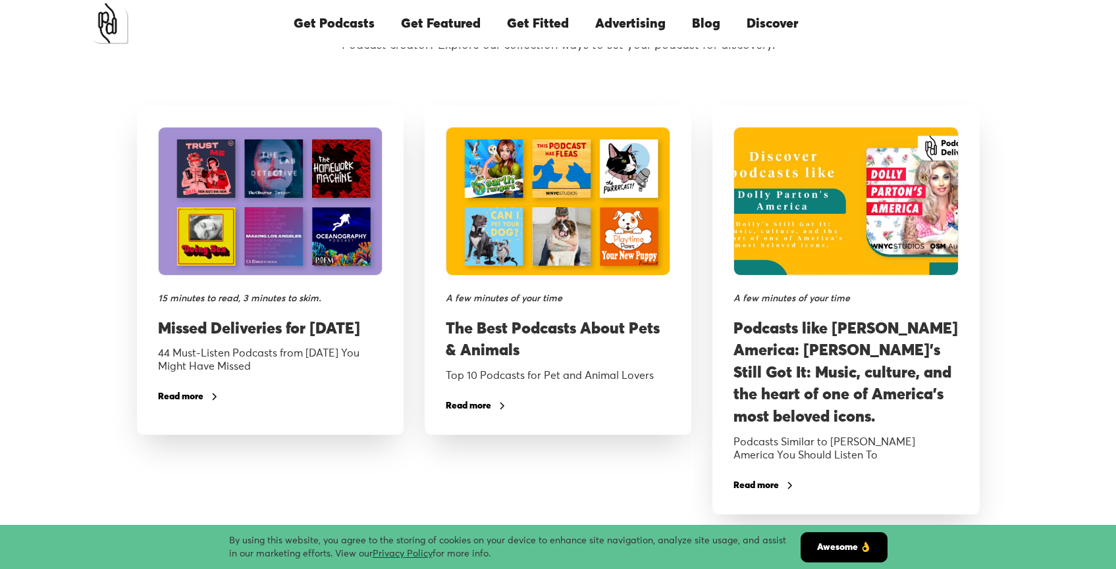  What do you see at coordinates (630, 24) in the screenshot?
I see `a: Advertising` at bounding box center [630, 24].